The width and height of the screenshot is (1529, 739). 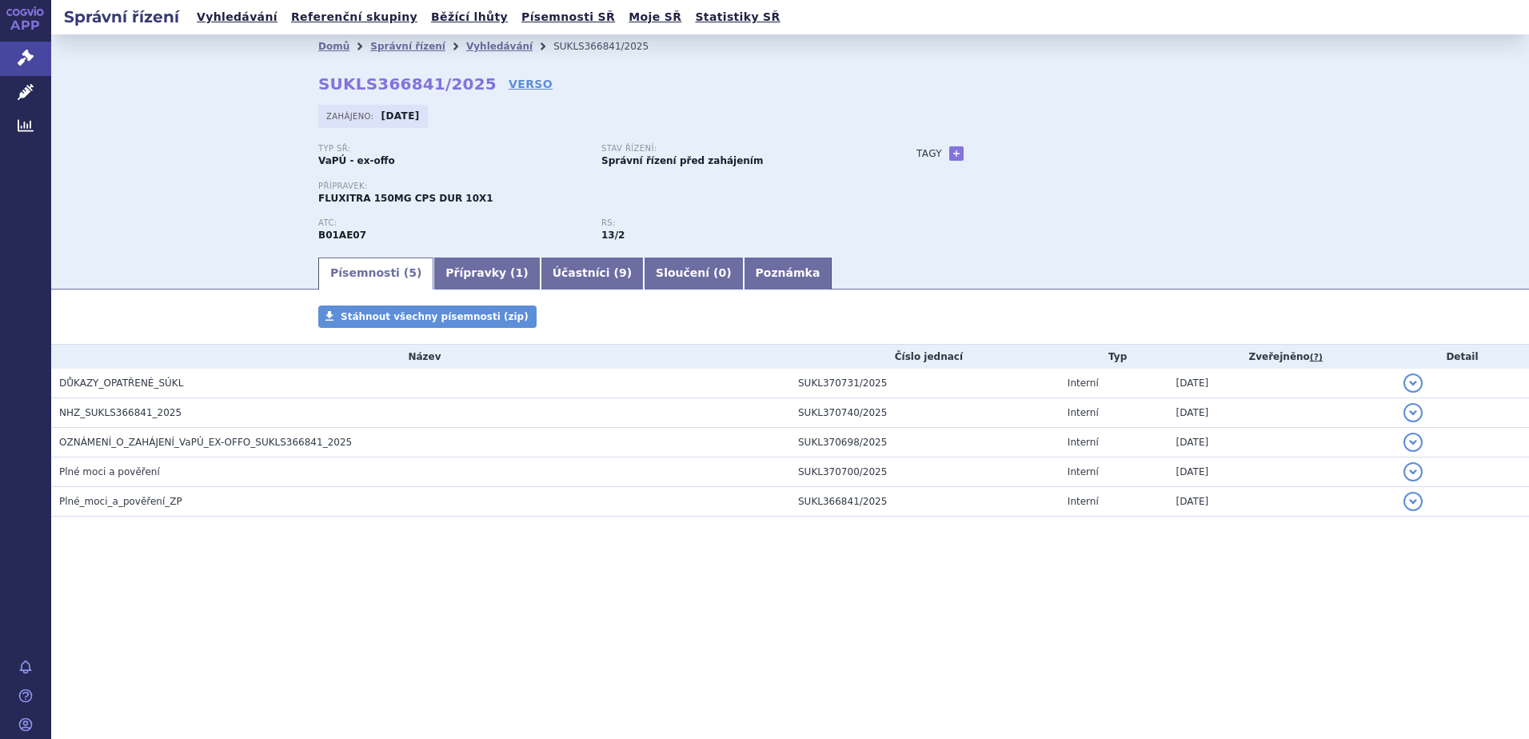 What do you see at coordinates (693, 273) in the screenshot?
I see `a: Sloučení (0)` at bounding box center [693, 273].